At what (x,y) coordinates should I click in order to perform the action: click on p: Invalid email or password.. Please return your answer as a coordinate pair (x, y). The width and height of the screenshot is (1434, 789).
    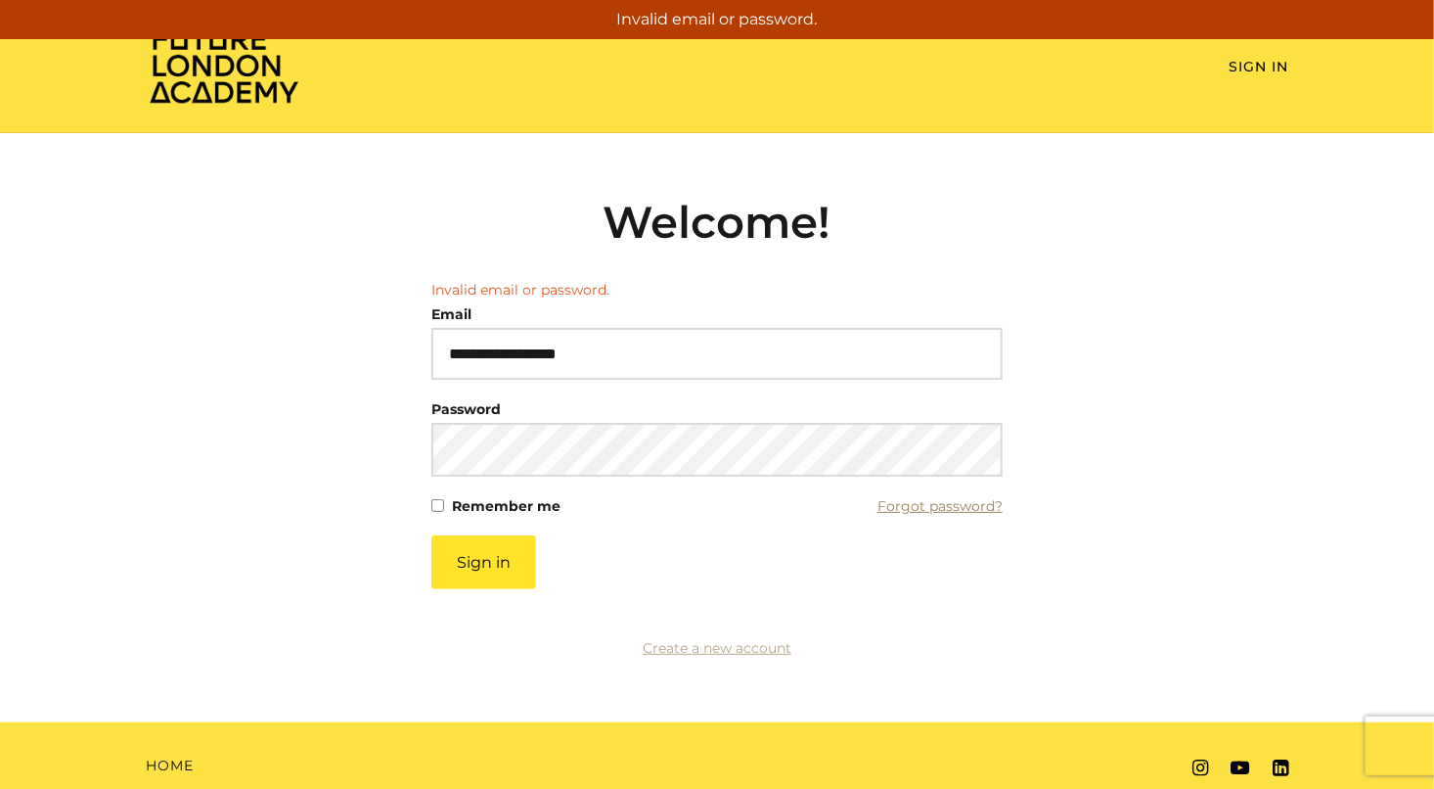
    Looking at the image, I should click on (717, 20).